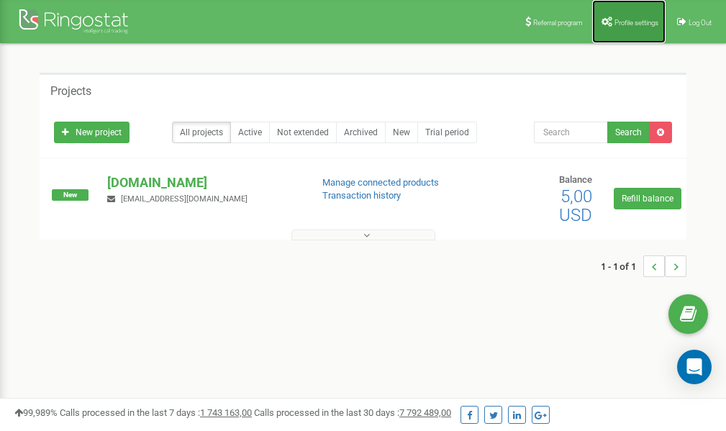 The height and width of the screenshot is (431, 726). I want to click on a: New project, so click(91, 132).